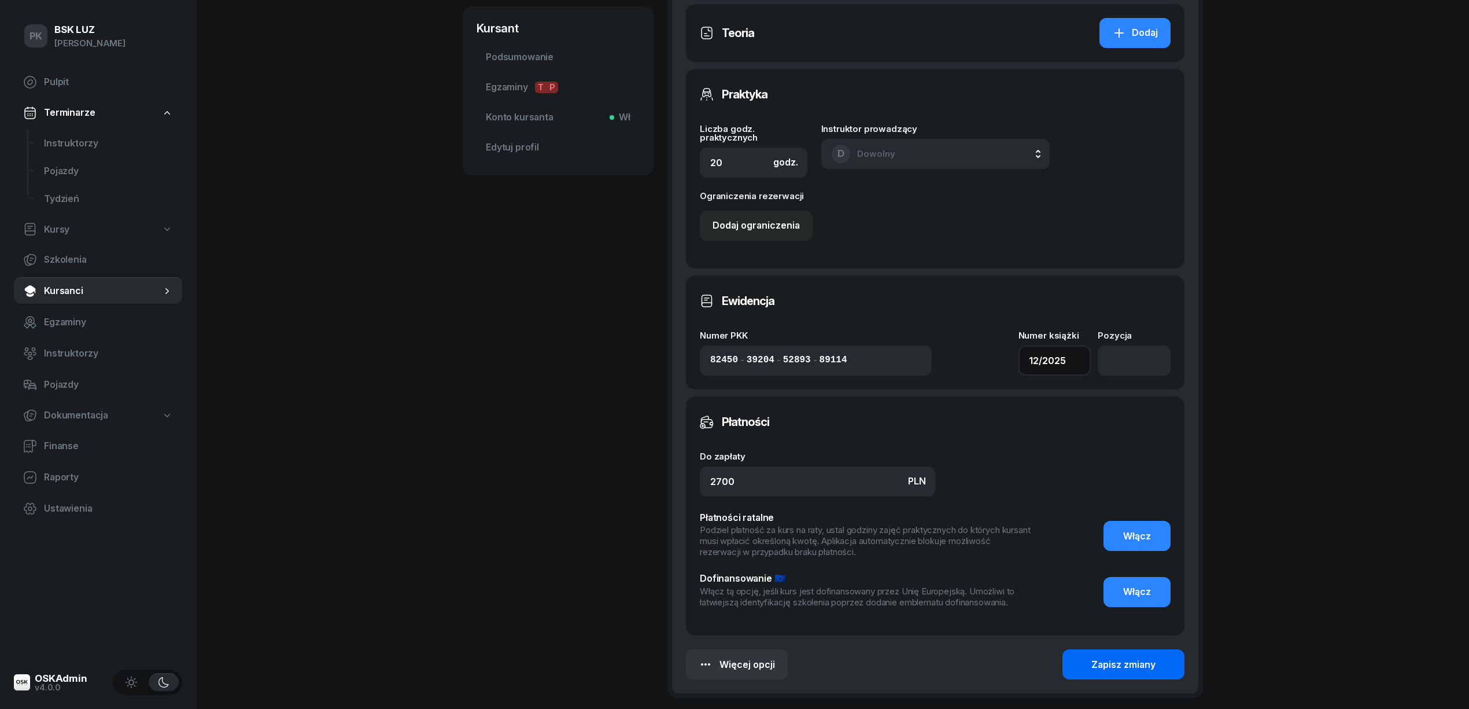 This screenshot has width=1469, height=709. What do you see at coordinates (108, 477) in the screenshot?
I see `span: Raporty` at bounding box center [108, 477].